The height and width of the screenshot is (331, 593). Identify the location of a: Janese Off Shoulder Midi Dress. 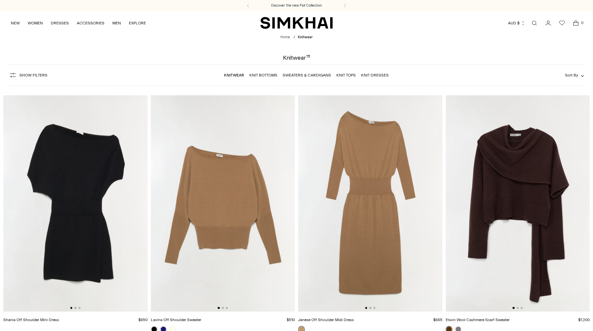
(326, 320).